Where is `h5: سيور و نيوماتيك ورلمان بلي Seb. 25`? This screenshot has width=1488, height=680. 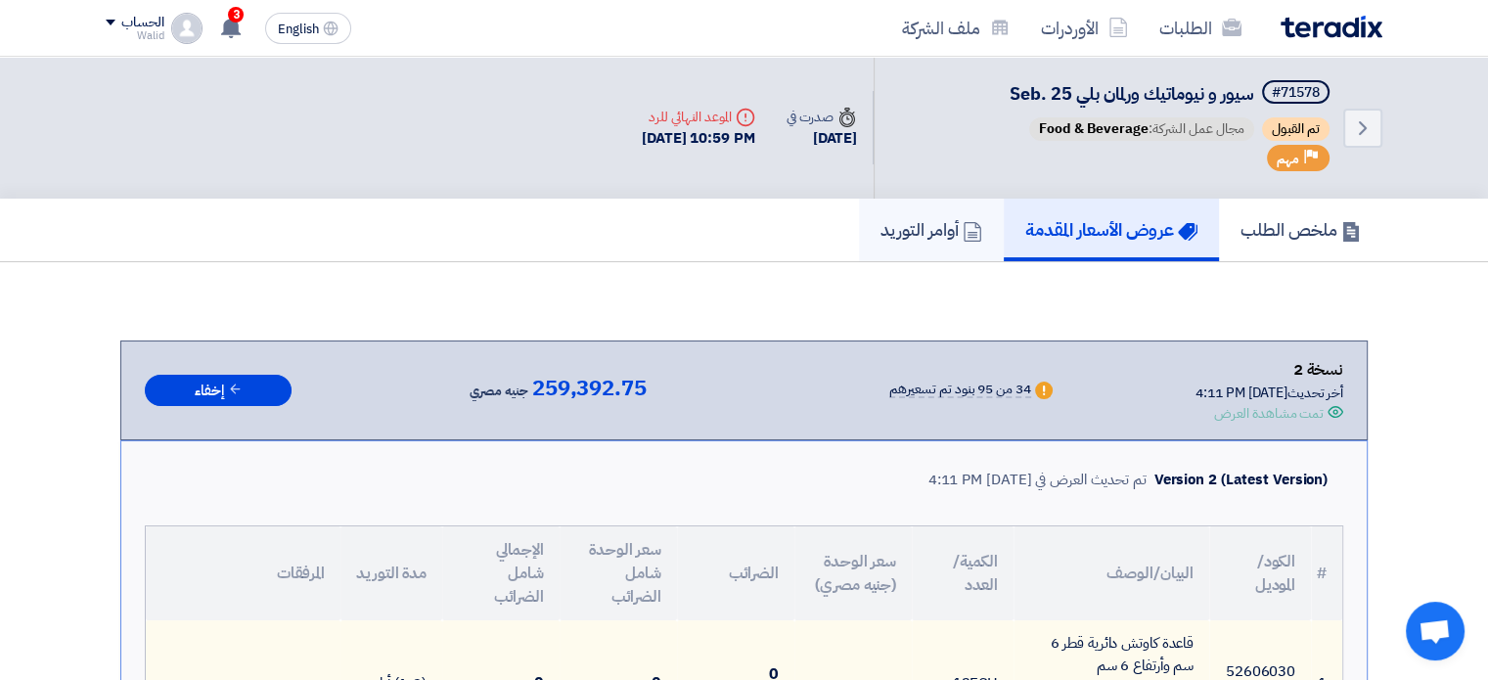
h5: سيور و نيوماتيك ورلمان بلي Seb. 25 is located at coordinates (1171, 94).